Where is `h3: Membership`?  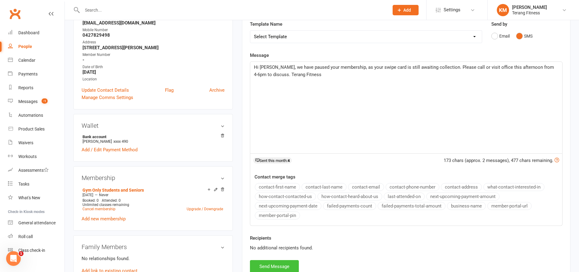
h3: Membership is located at coordinates (153, 178).